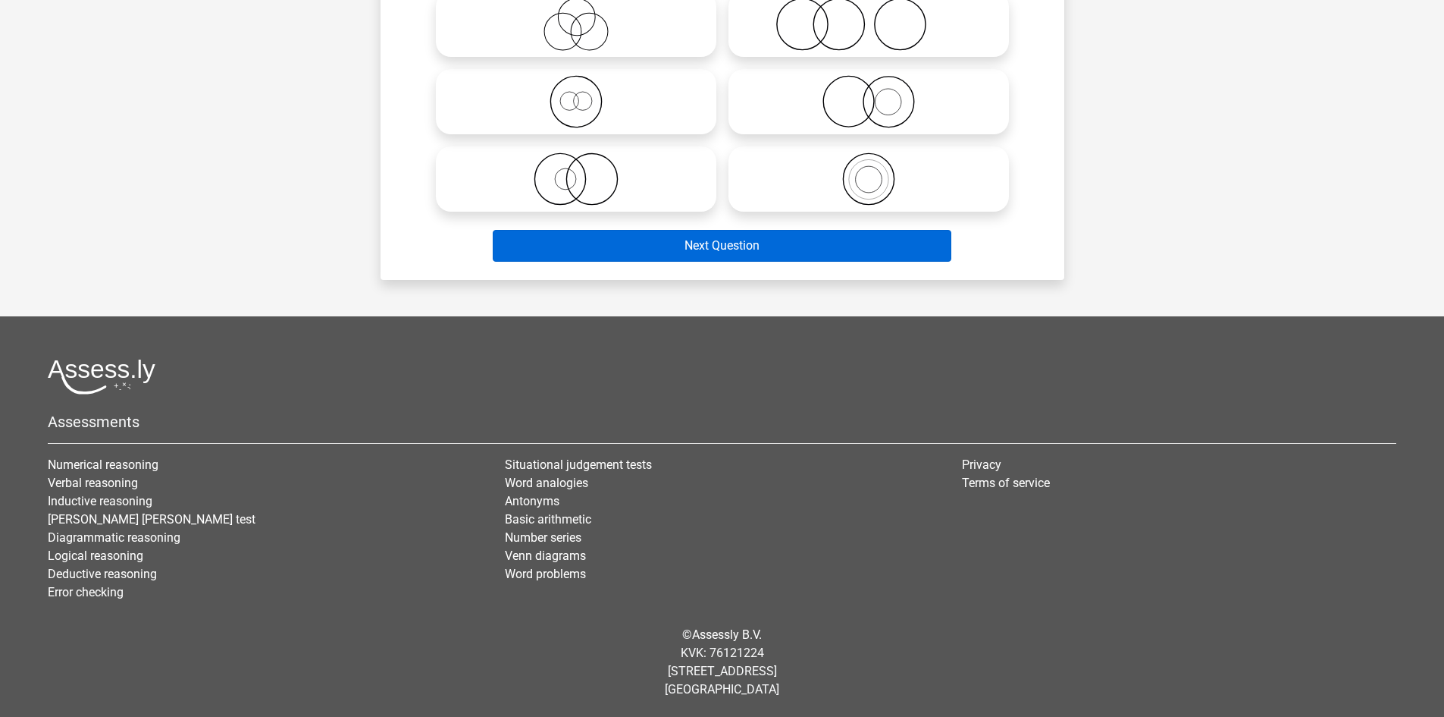 Image resolution: width=1444 pixels, height=717 pixels. I want to click on a: Deductive reasoning, so click(102, 573).